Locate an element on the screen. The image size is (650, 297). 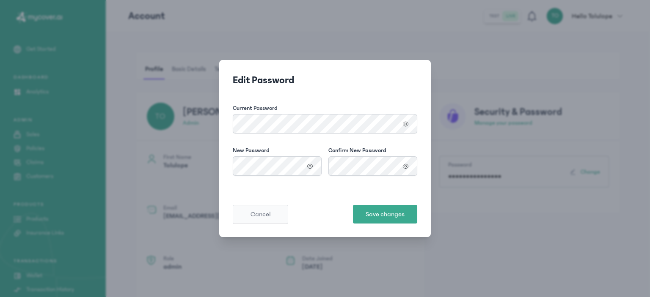
span: Cancel is located at coordinates (261, 214).